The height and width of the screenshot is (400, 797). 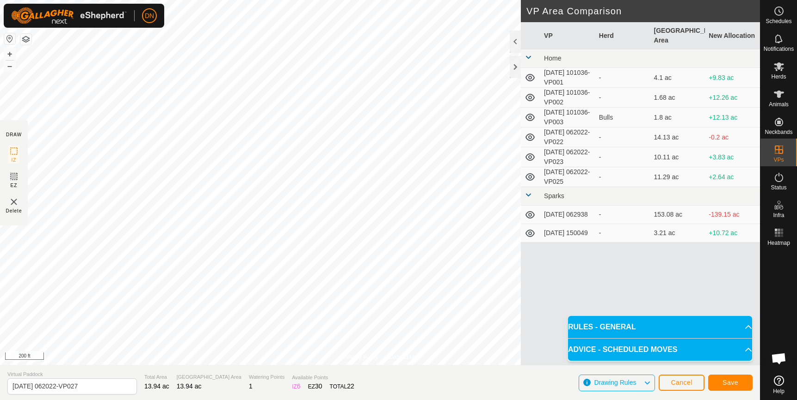 What do you see at coordinates (660, 327) in the screenshot?
I see `p-accordion-header: RULES - GENERAL` at bounding box center [660, 327].